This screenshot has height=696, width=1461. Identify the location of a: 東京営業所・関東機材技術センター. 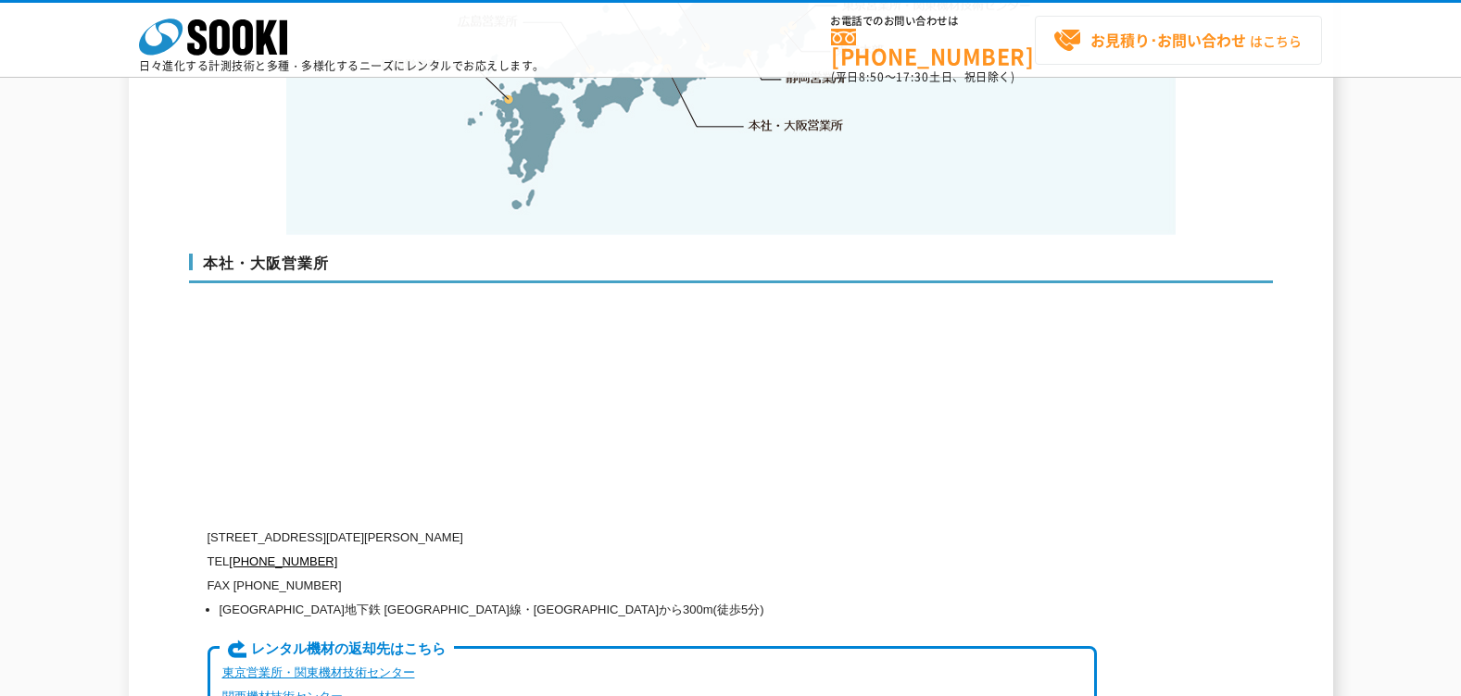
(319, 672).